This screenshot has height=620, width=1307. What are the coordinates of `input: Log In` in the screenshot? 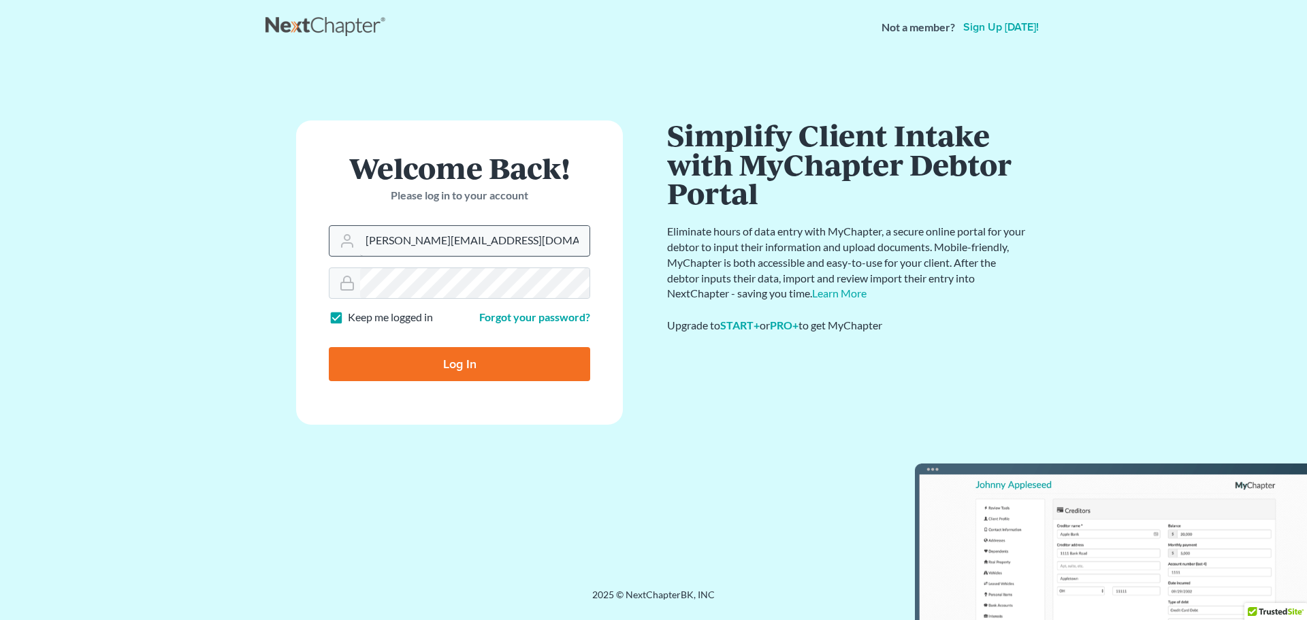 It's located at (459, 364).